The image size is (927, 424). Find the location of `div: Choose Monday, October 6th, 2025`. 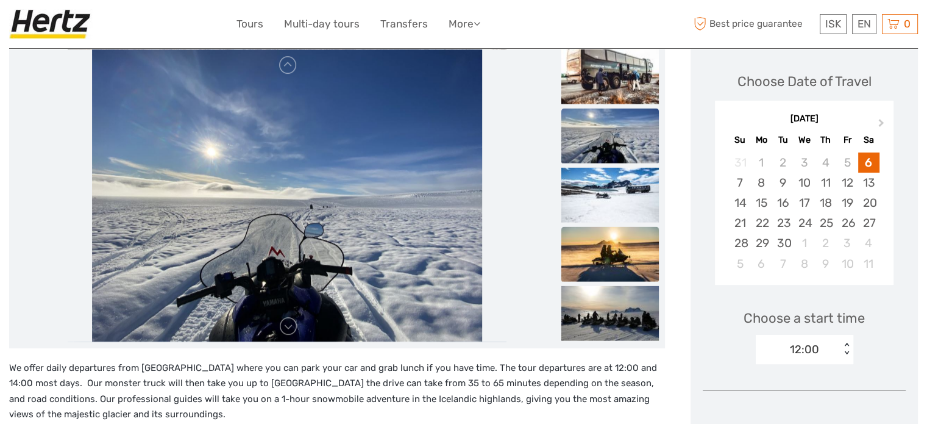

div: Choose Monday, October 6th, 2025 is located at coordinates (761, 263).